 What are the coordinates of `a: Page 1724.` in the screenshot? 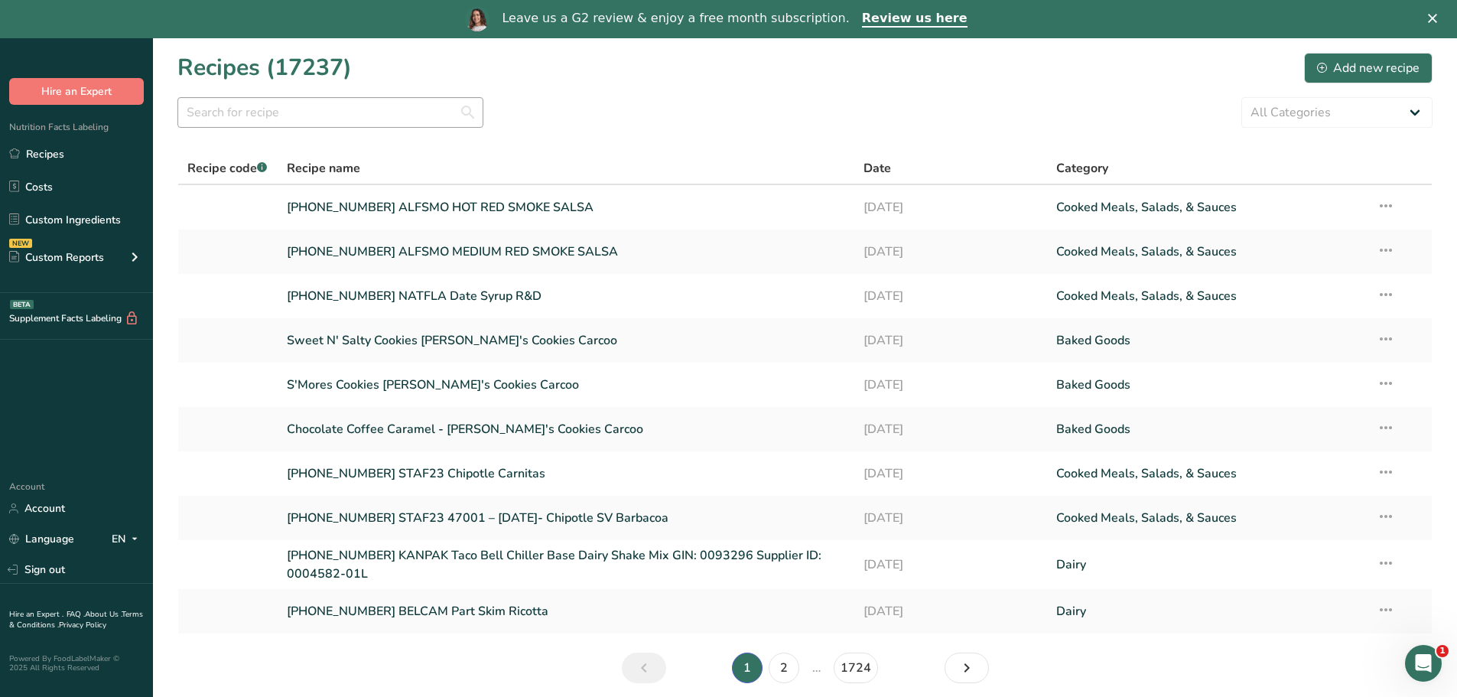 It's located at (856, 668).